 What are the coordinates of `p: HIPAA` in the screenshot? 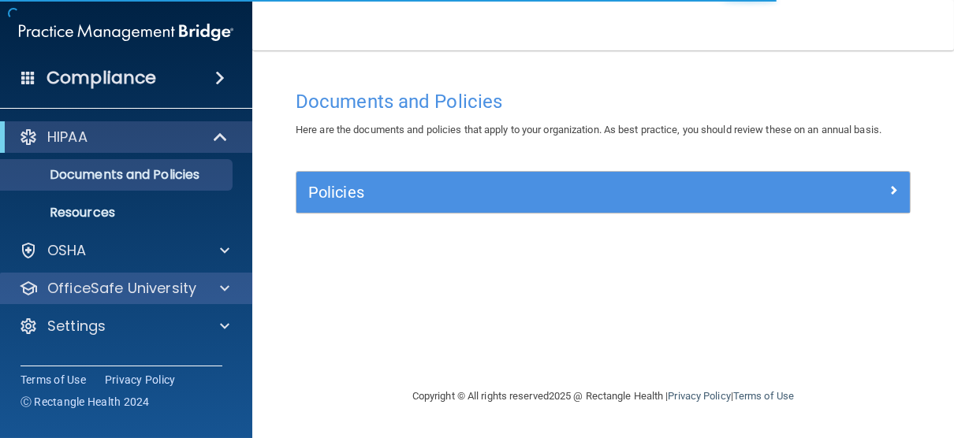 It's located at (67, 137).